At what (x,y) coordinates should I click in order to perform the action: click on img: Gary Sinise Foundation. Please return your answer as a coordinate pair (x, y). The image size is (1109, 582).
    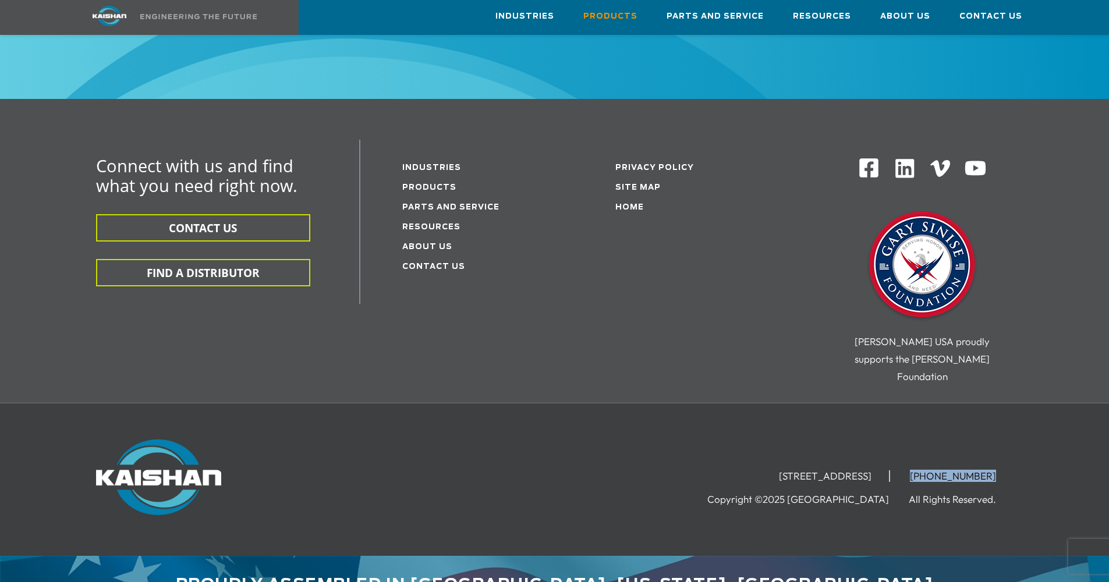
    Looking at the image, I should click on (922, 266).